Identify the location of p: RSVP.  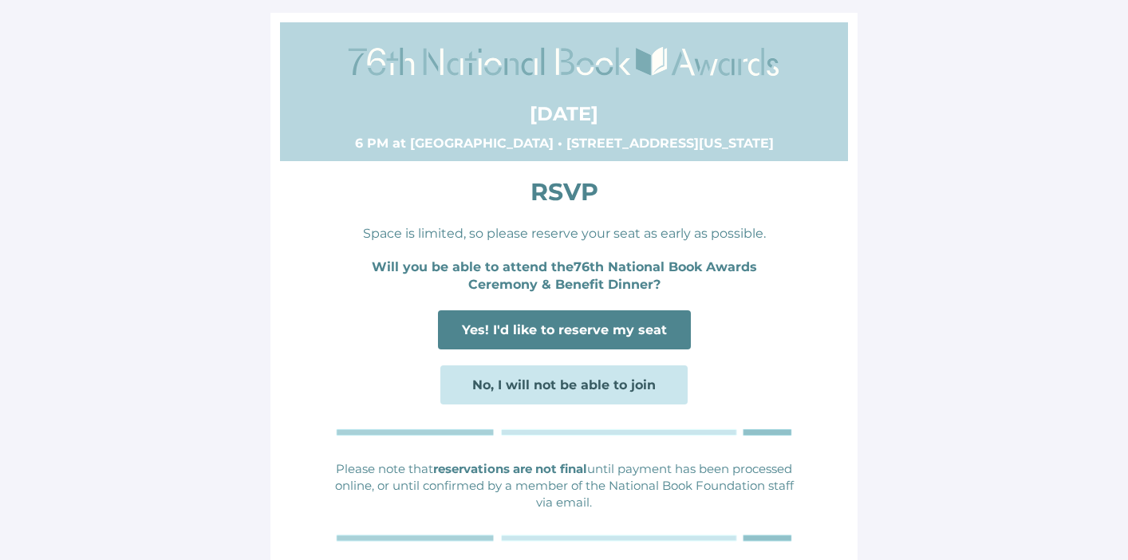
(564, 192).